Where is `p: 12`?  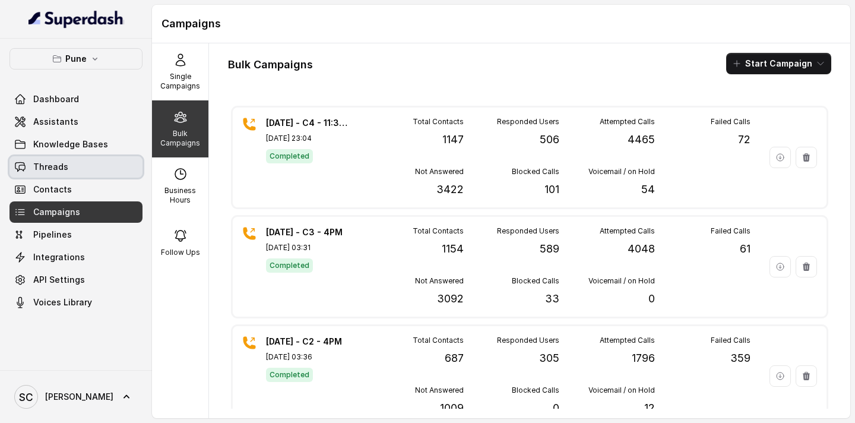
p: 12 is located at coordinates (650, 408).